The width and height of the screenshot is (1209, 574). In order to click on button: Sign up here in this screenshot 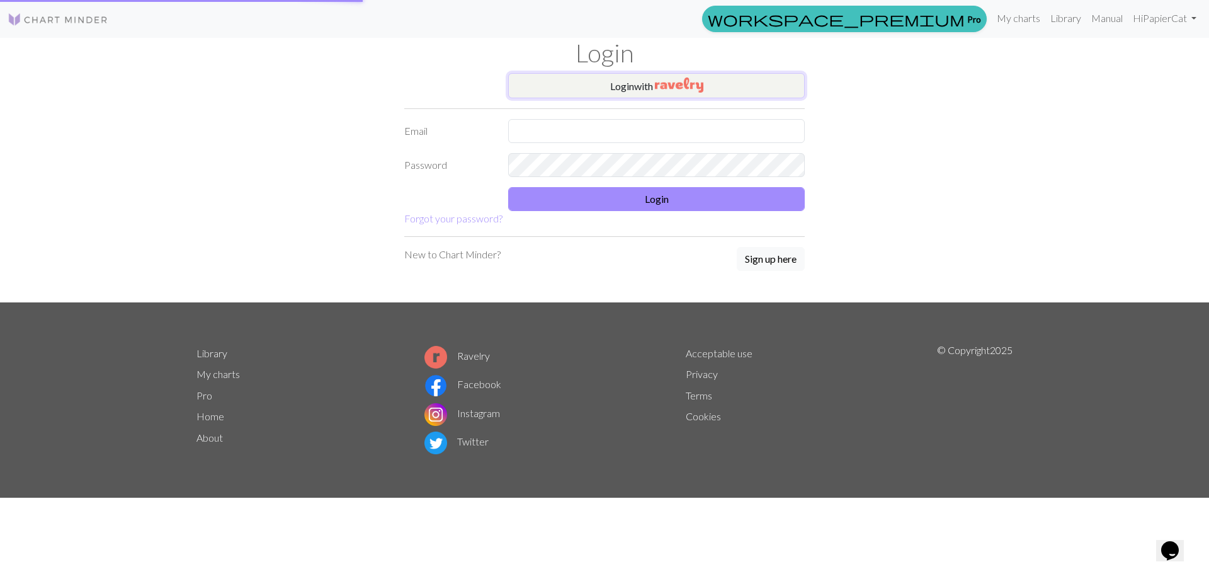, I will do `click(771, 259)`.